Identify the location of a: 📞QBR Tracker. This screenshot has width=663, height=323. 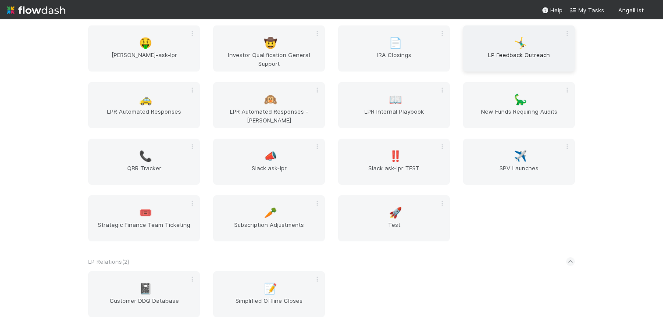
(144, 161).